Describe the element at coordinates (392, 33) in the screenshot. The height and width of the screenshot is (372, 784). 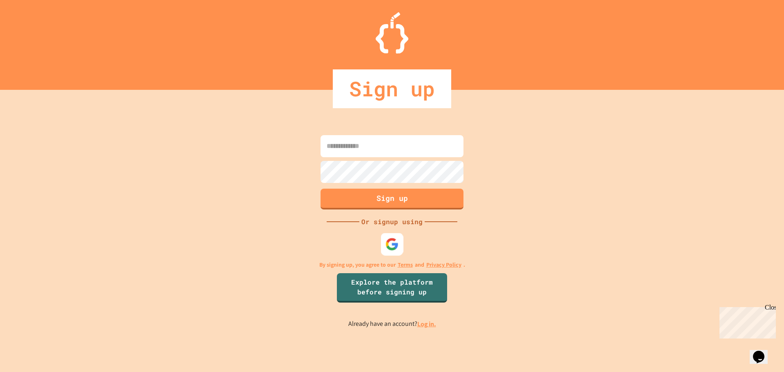
I see `img: Logo.svg` at that location.